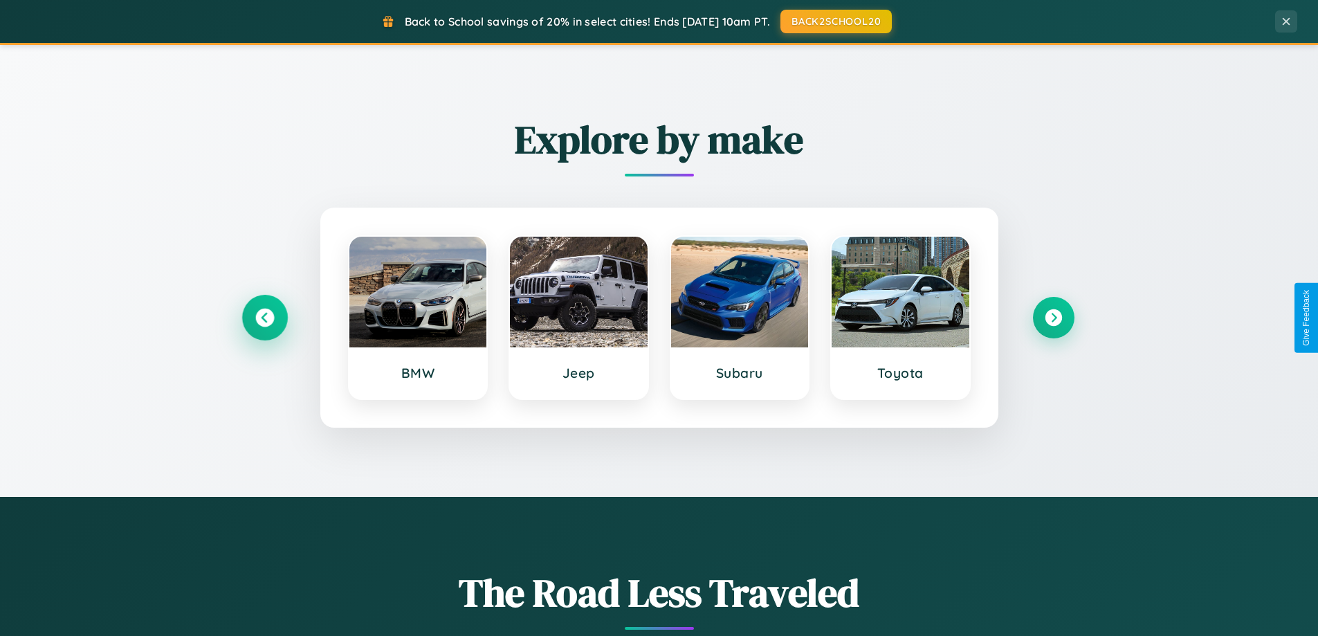 This screenshot has height=636, width=1318. I want to click on h3: Subaru, so click(740, 373).